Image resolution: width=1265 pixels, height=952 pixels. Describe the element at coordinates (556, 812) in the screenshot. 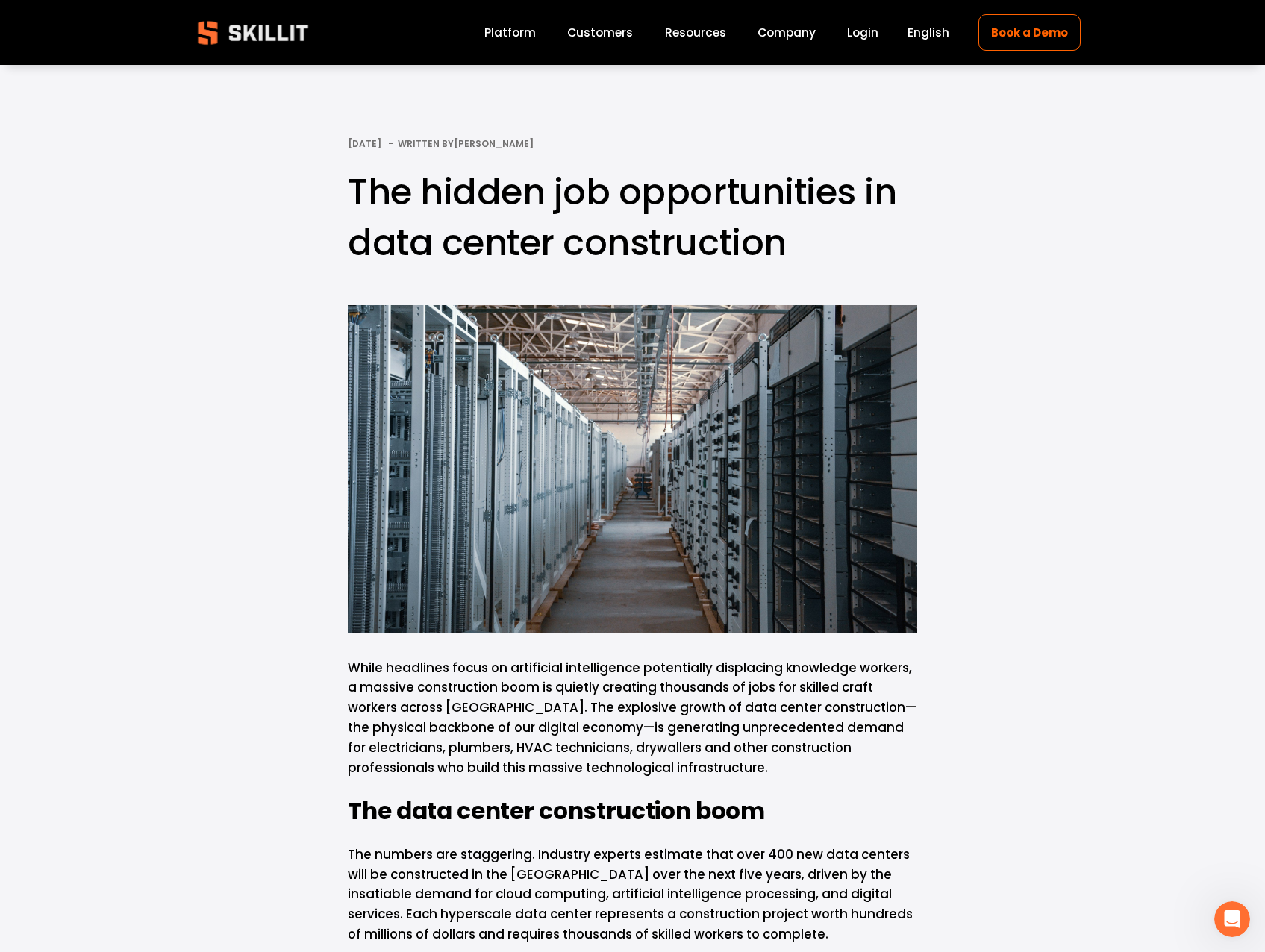

I see `strong: The data center construction boom` at that location.